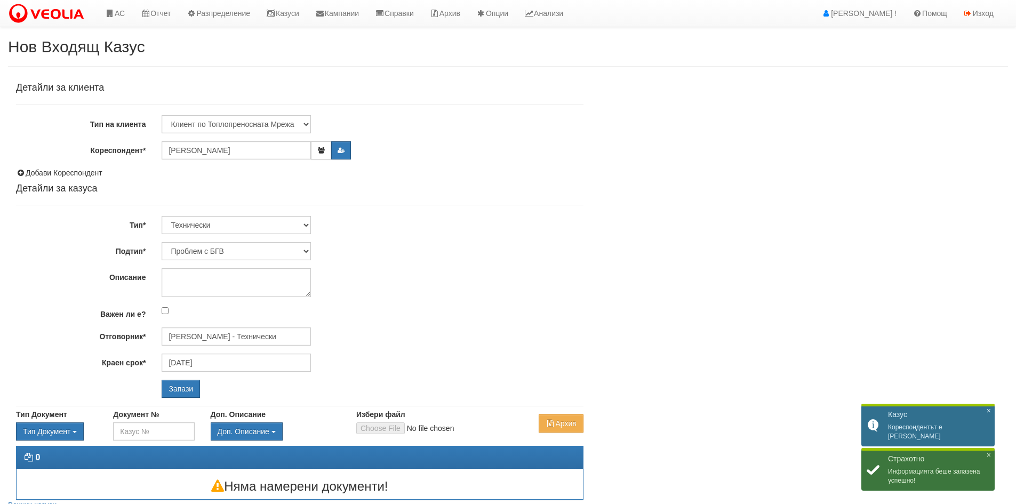 The width and height of the screenshot is (1016, 504). What do you see at coordinates (50, 432) in the screenshot?
I see `button: Тип Документ` at bounding box center [50, 432].